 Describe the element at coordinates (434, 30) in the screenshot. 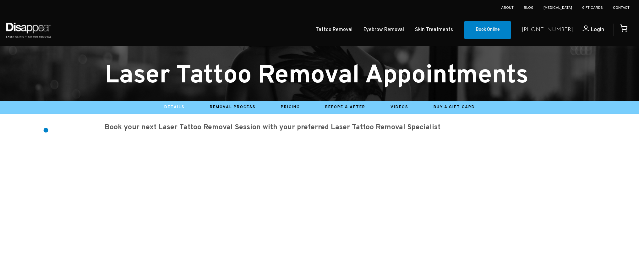

I see `a: Skin Treatments` at that location.